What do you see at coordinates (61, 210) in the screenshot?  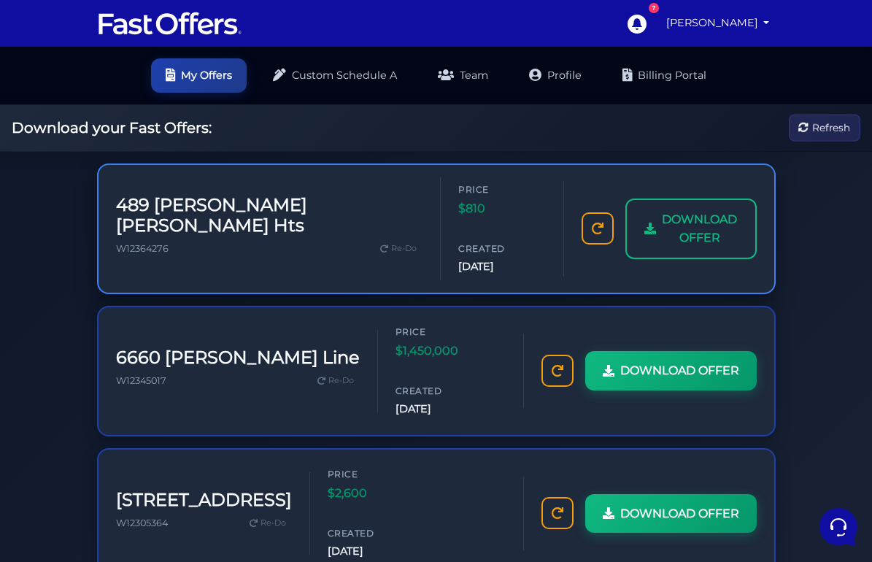 I see `span: Find an Answer` at bounding box center [61, 210].